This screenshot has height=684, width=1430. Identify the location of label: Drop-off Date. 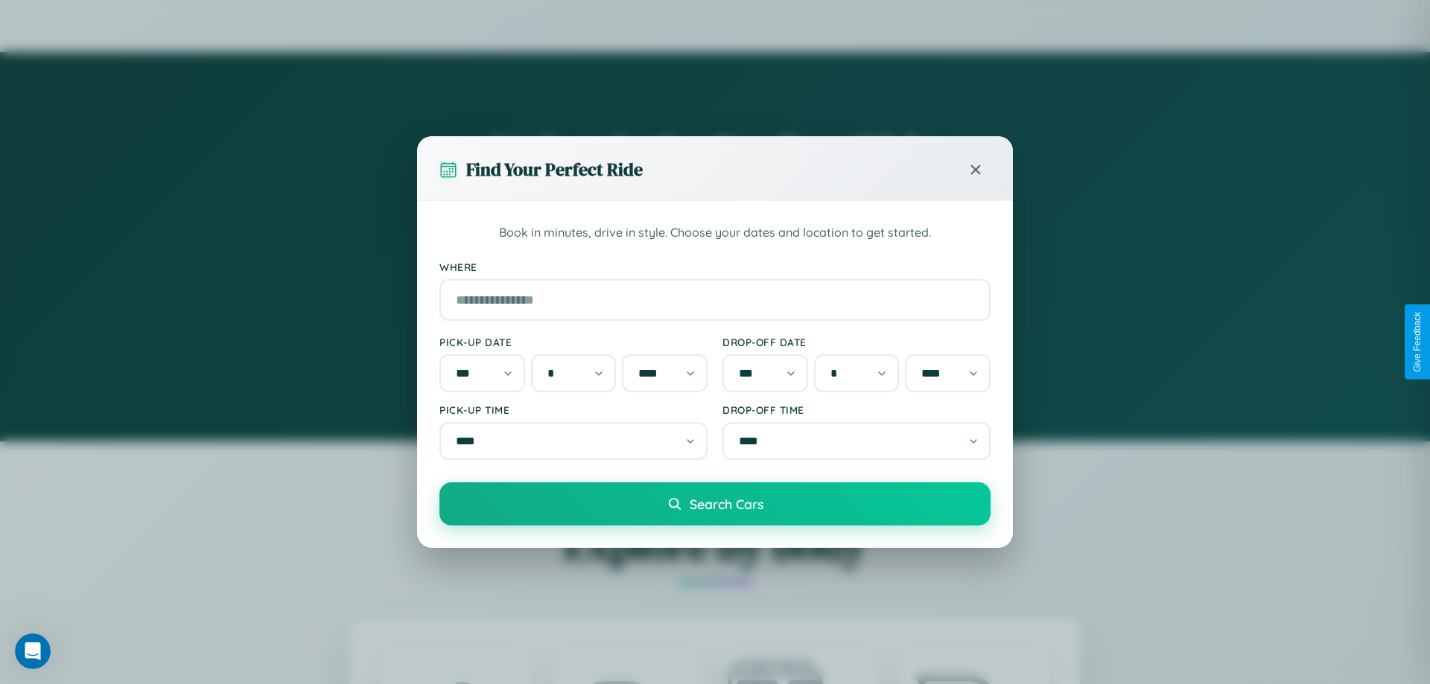
(856, 342).